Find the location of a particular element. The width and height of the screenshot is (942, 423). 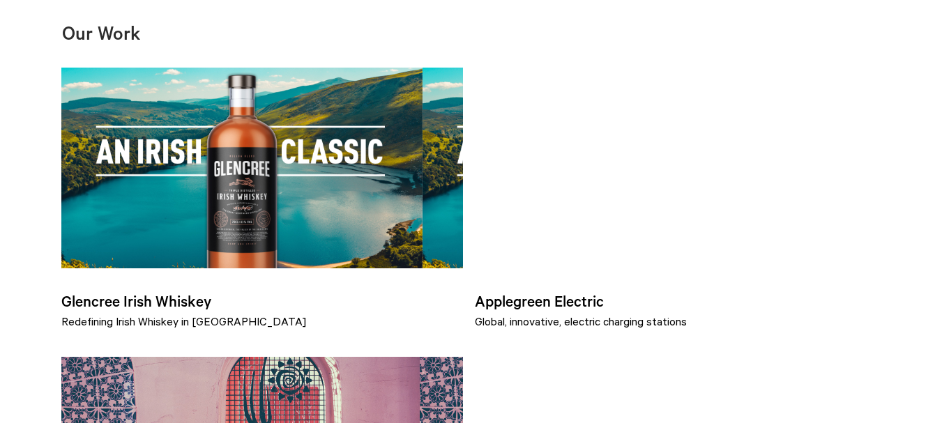

h4: Applegreen Electric is located at coordinates (676, 304).